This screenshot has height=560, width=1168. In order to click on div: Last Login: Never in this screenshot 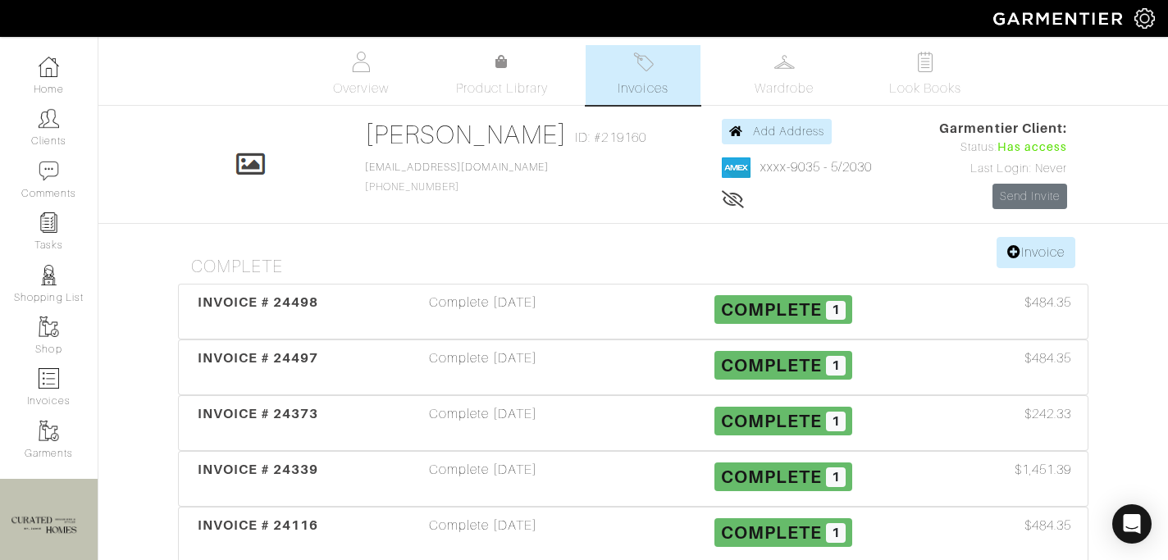, I will do `click(1003, 169)`.